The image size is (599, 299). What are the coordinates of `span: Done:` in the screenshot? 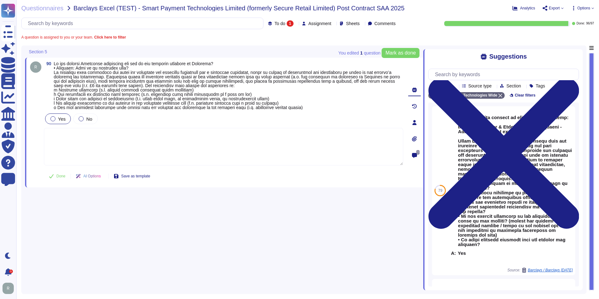 It's located at (580, 23).